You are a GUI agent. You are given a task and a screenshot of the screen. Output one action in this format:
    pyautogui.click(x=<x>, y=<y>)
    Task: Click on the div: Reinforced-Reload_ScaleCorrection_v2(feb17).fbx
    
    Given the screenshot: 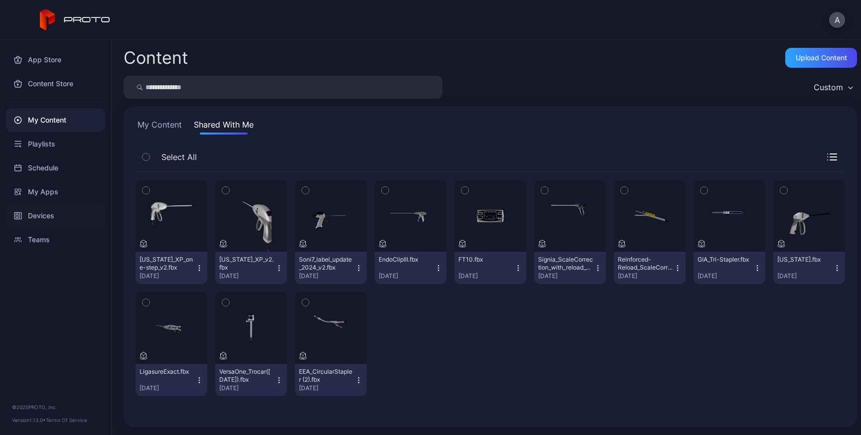 What is the action you would take?
    pyautogui.click(x=645, y=264)
    